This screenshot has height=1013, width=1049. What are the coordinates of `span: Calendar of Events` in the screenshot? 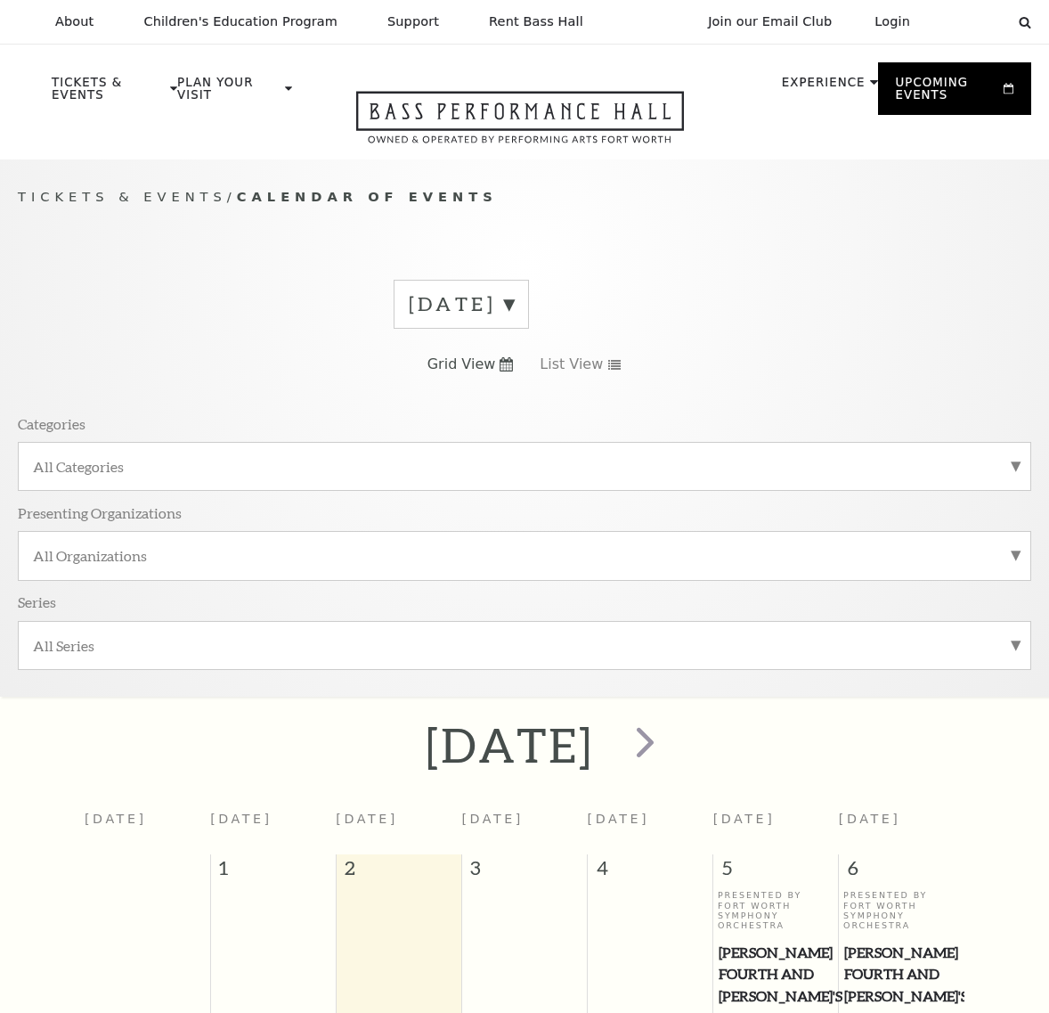 It's located at (367, 196).